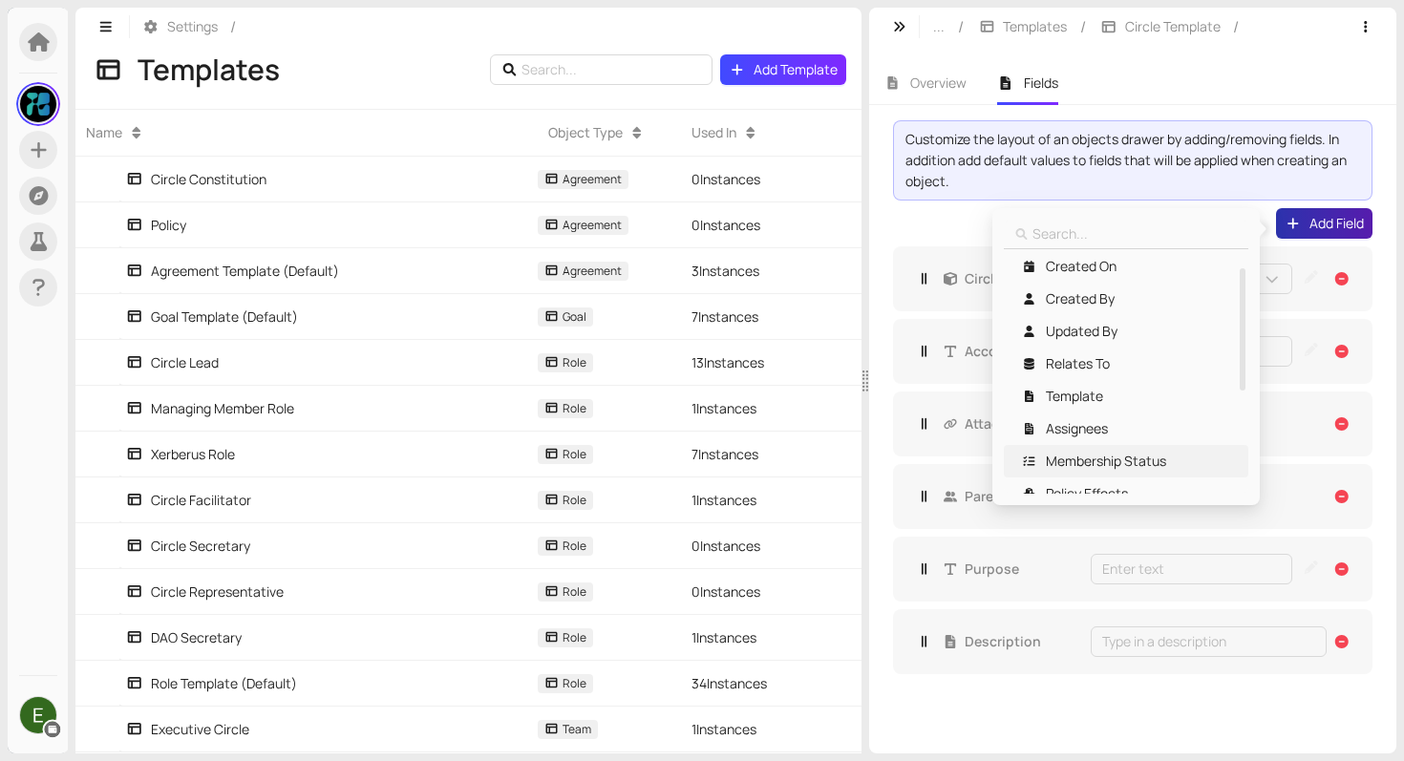  Describe the element at coordinates (1134, 234) in the screenshot. I see `input: Search...` at that location.